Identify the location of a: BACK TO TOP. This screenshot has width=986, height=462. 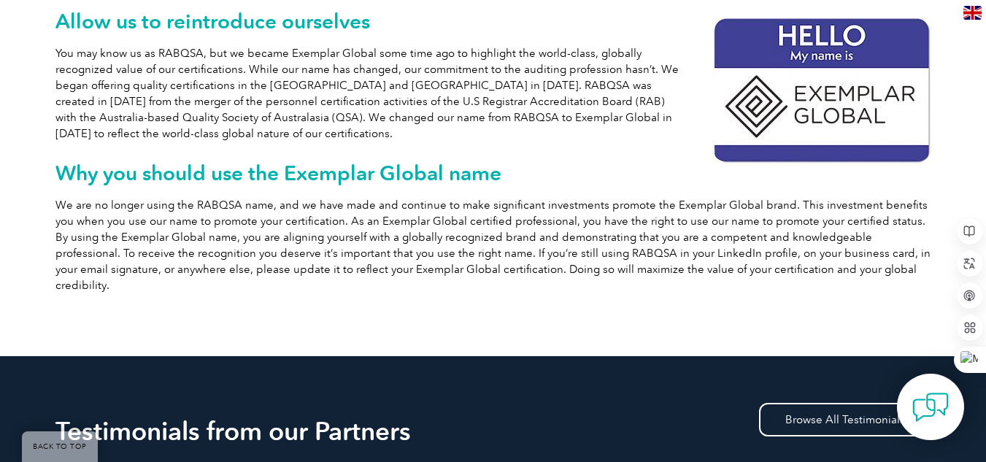
(60, 446).